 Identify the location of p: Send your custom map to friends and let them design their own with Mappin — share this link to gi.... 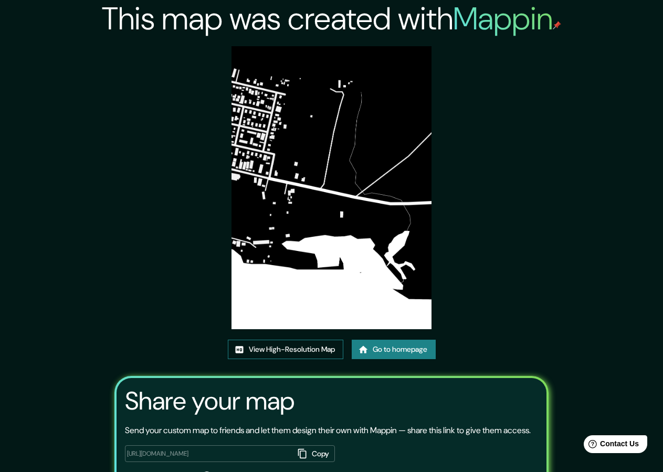
(328, 431).